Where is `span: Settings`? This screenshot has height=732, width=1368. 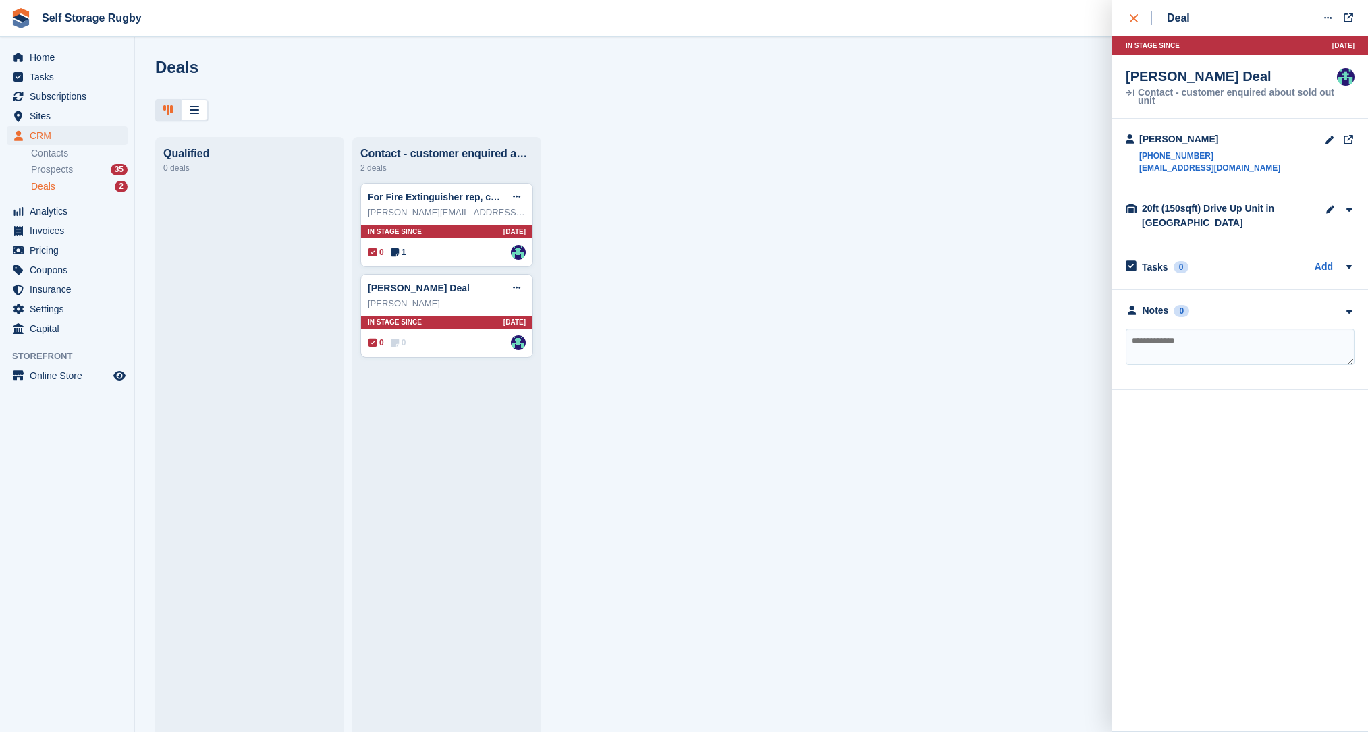
span: Settings is located at coordinates (70, 309).